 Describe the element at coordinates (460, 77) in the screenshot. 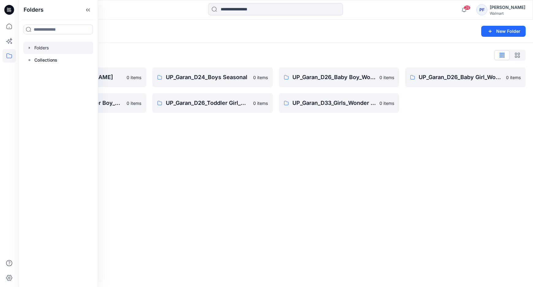

I see `p: UP_Garan_D26_Baby Girl_Wonder Nation` at that location.